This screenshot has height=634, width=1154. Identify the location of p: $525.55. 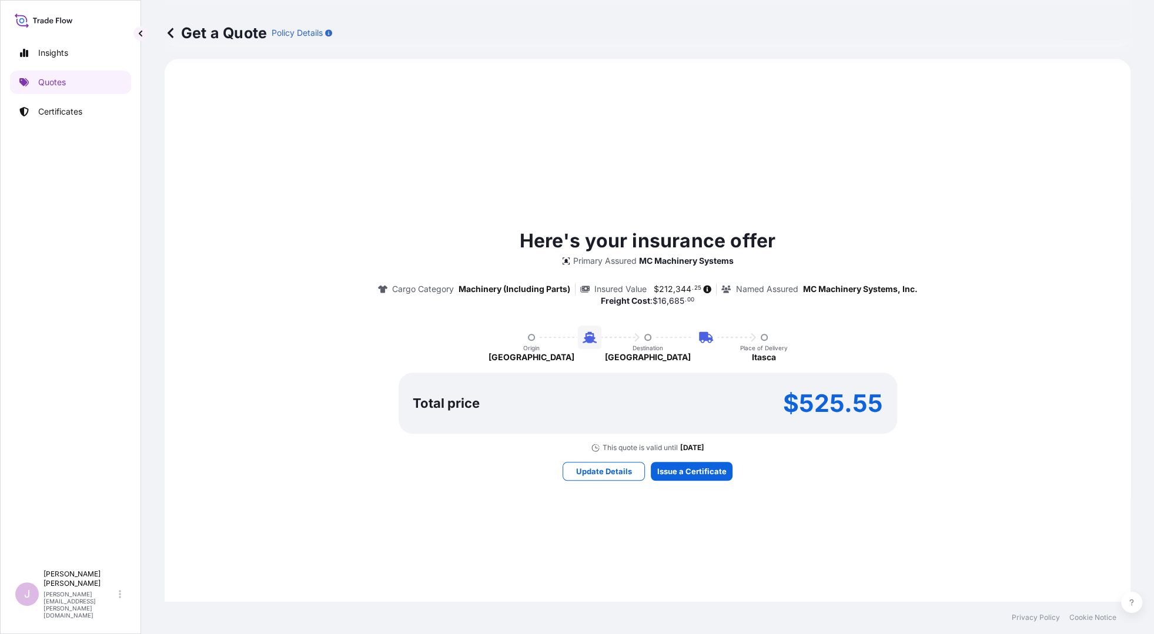
(833, 403).